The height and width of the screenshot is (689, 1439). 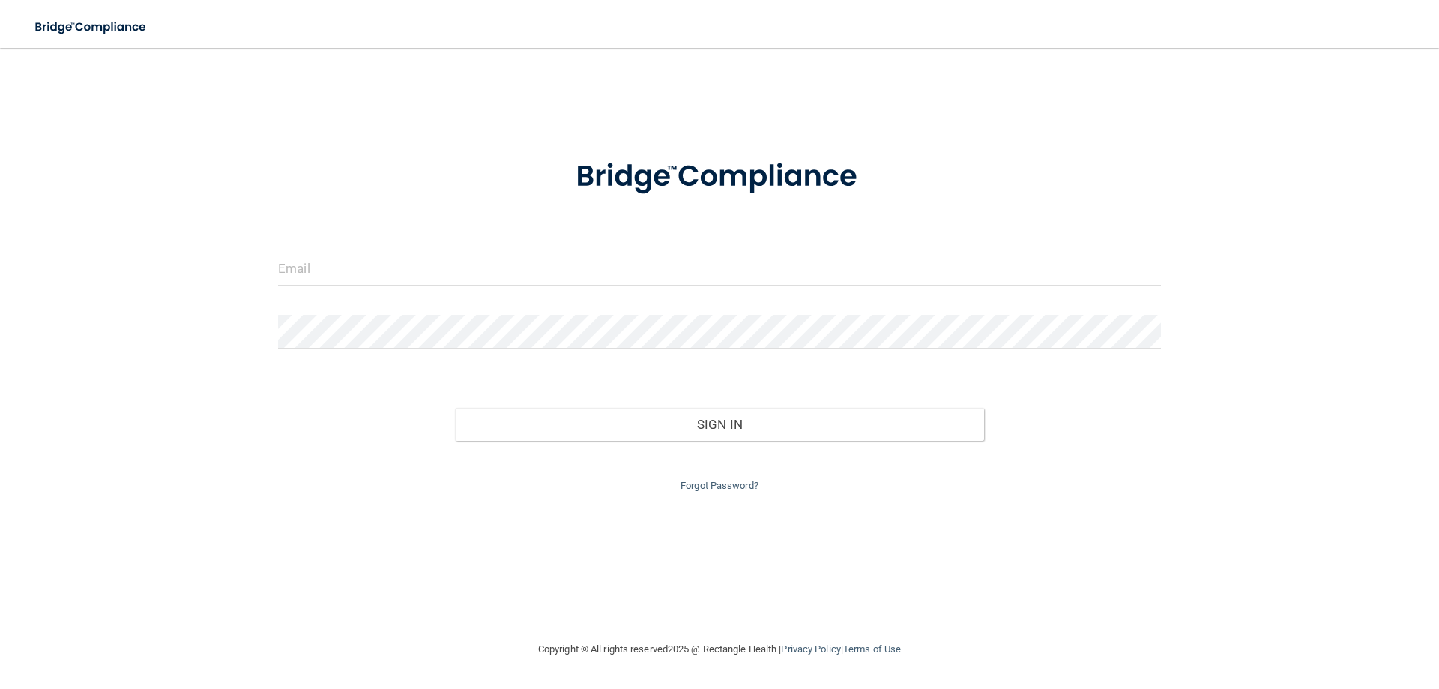 I want to click on a: Terms of Use, so click(x=872, y=648).